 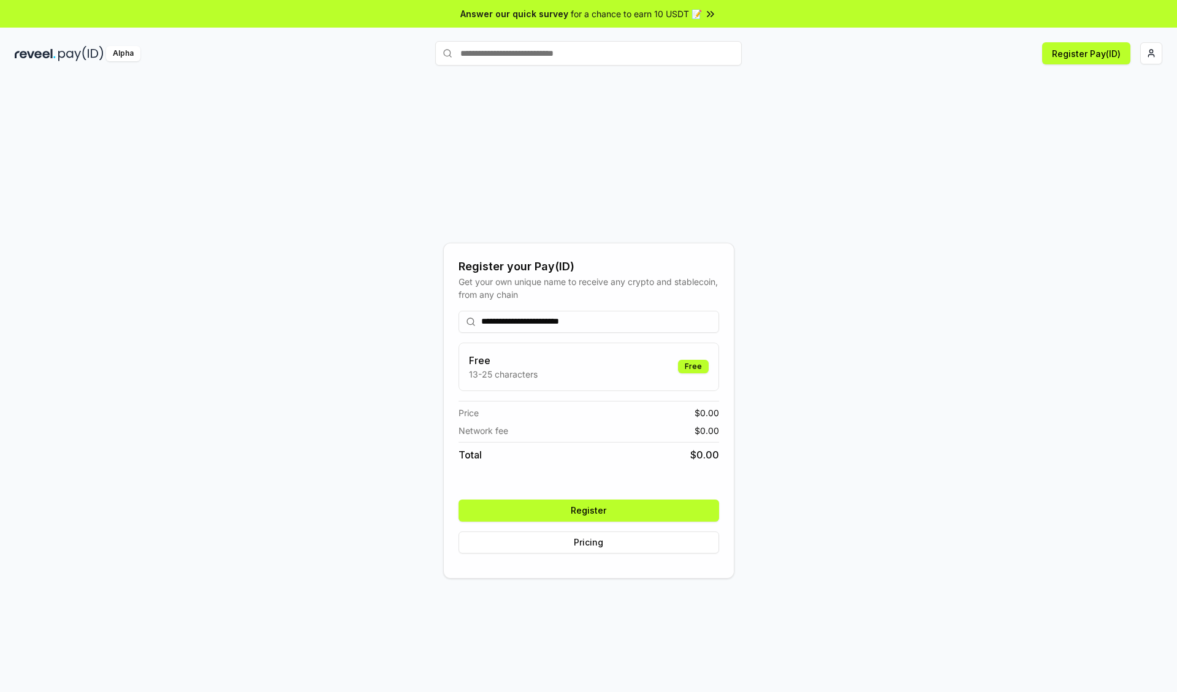 What do you see at coordinates (468, 412) in the screenshot?
I see `span: Price` at bounding box center [468, 412].